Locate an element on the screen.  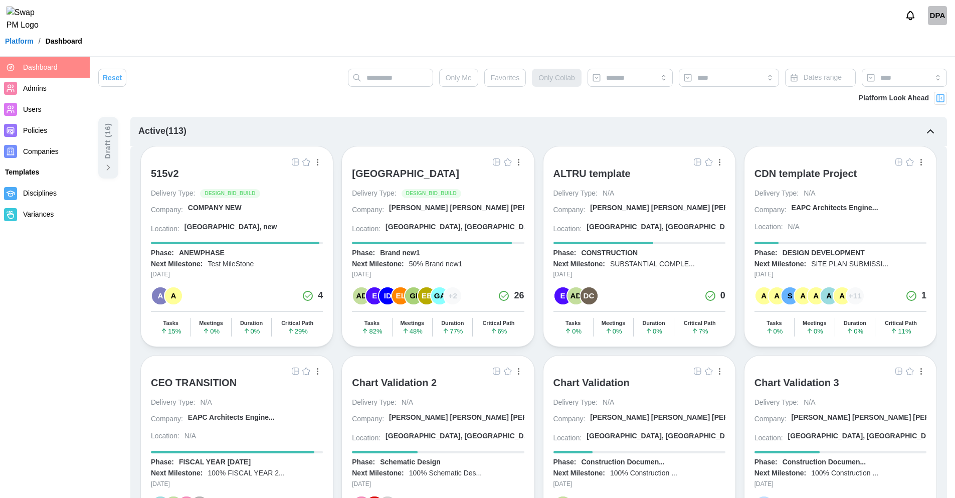
div: Schematic Design is located at coordinates (410, 462).